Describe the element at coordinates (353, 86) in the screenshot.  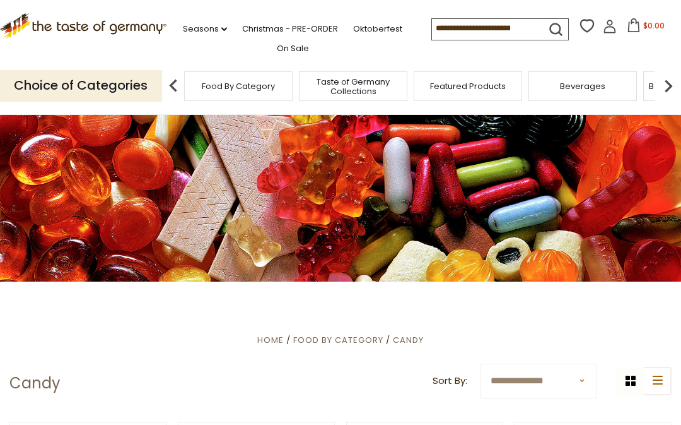
I see `a: Taste of Germany Collections` at that location.